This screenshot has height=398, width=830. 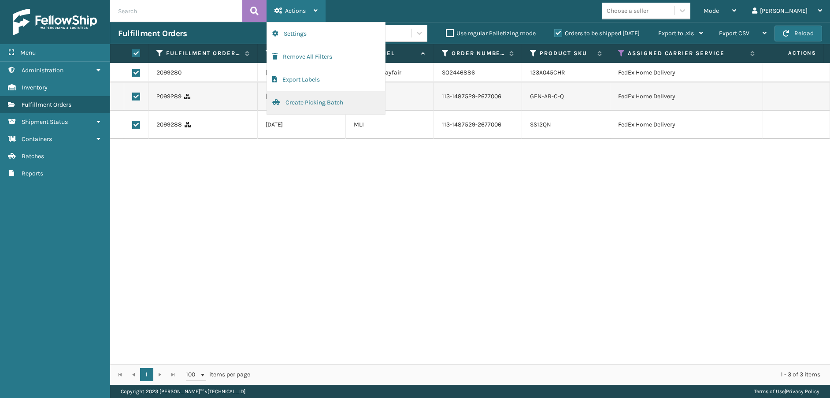 What do you see at coordinates (326, 34) in the screenshot?
I see `button: Settings` at bounding box center [326, 34].